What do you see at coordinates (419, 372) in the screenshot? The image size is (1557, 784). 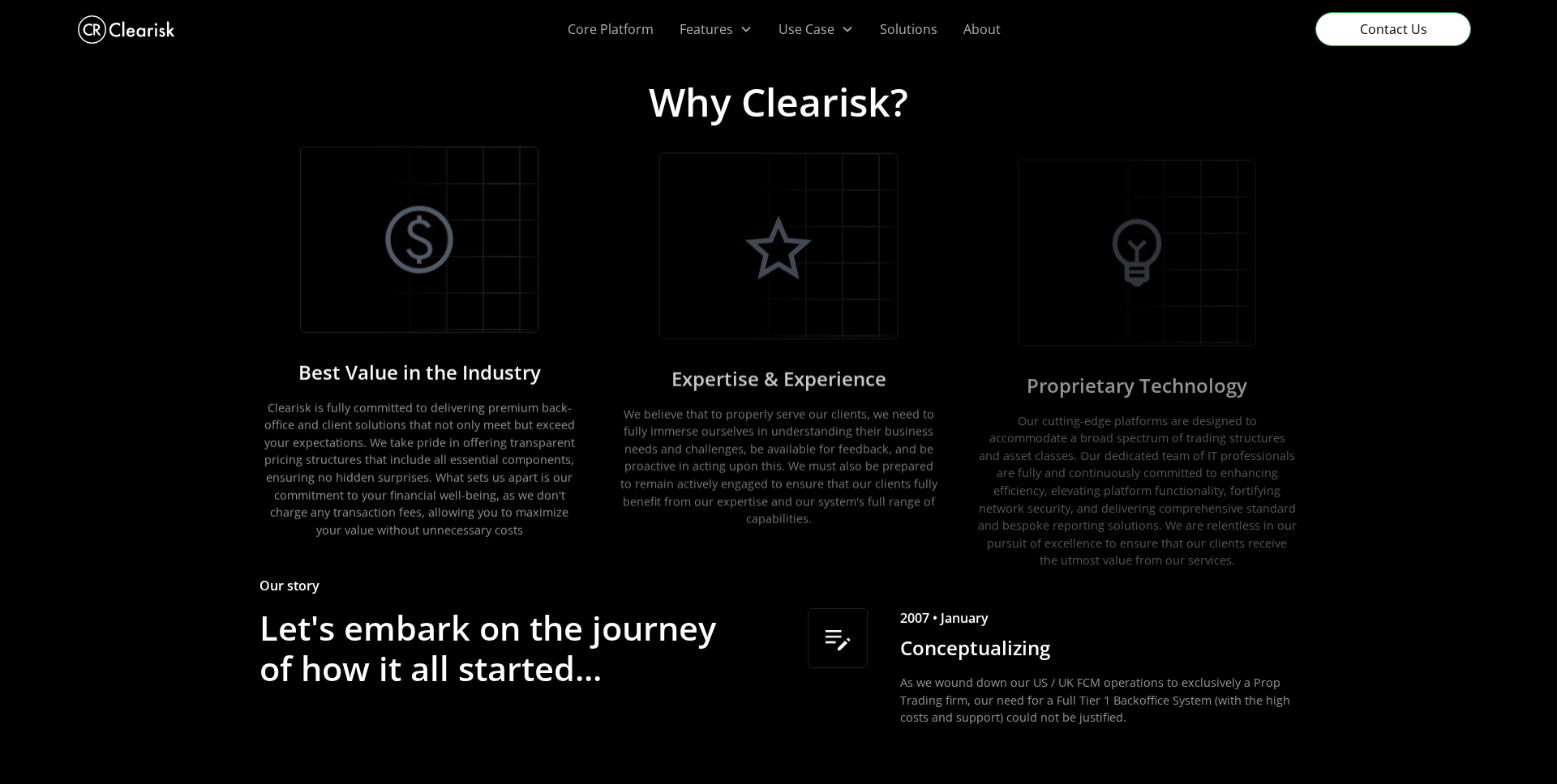 I see `h3: Best Value in the Industry` at bounding box center [419, 372].